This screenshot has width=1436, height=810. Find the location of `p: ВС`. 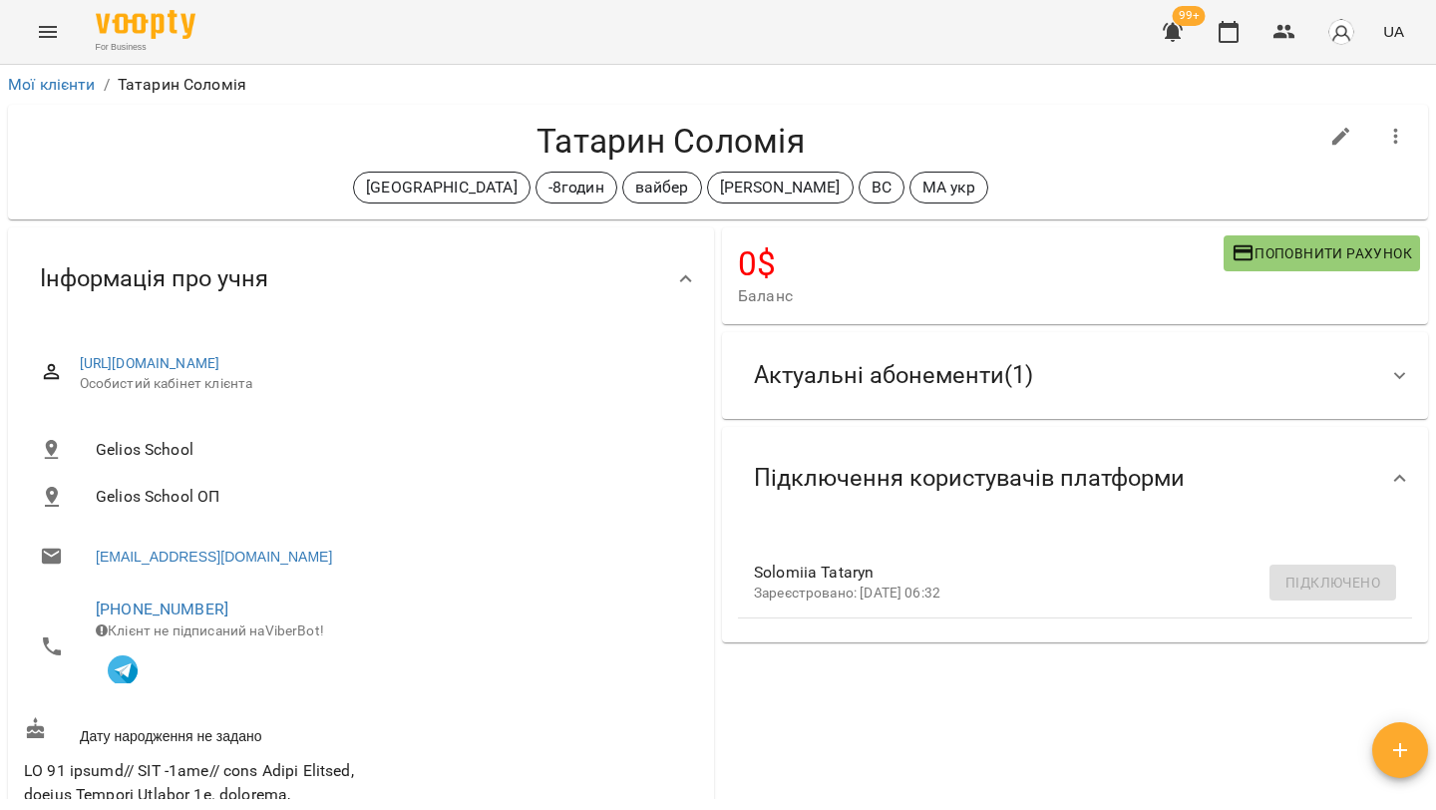

p: ВС is located at coordinates (882, 187).